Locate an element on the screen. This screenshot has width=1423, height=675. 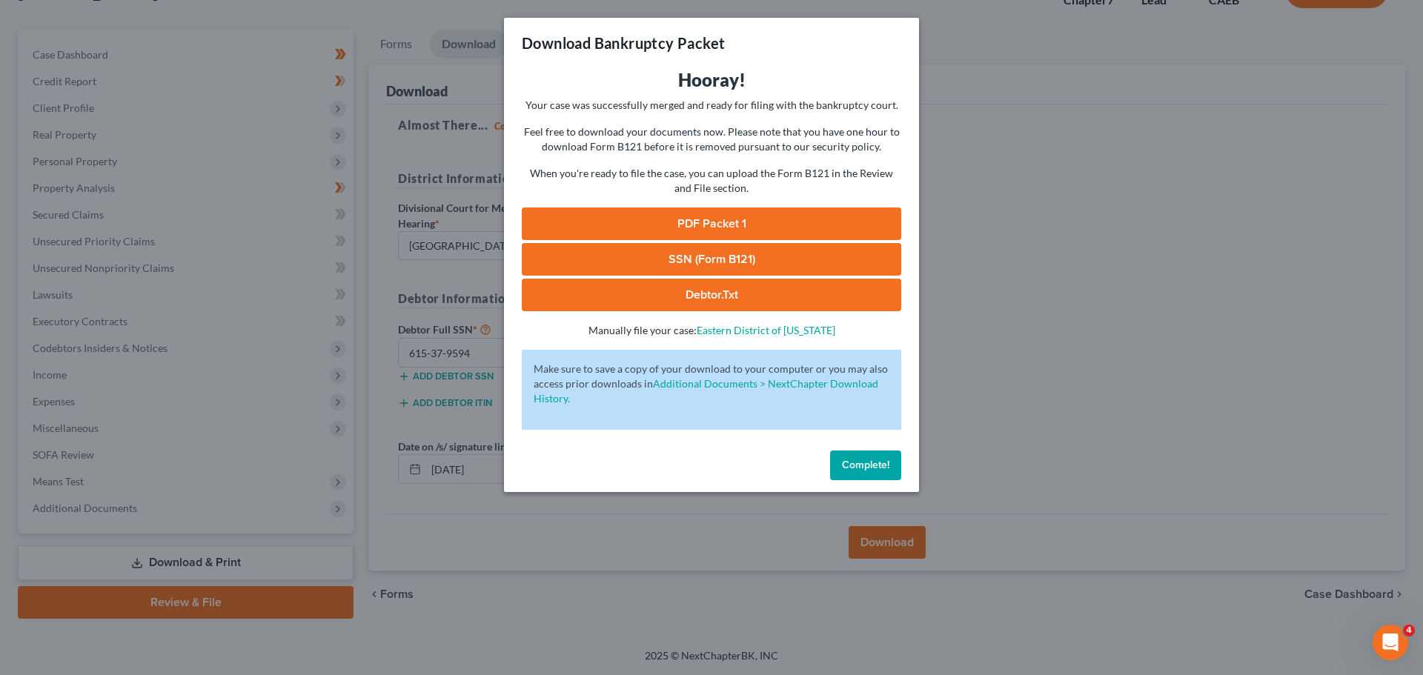
span: People for Deductions is located at coordinates (123, 414).